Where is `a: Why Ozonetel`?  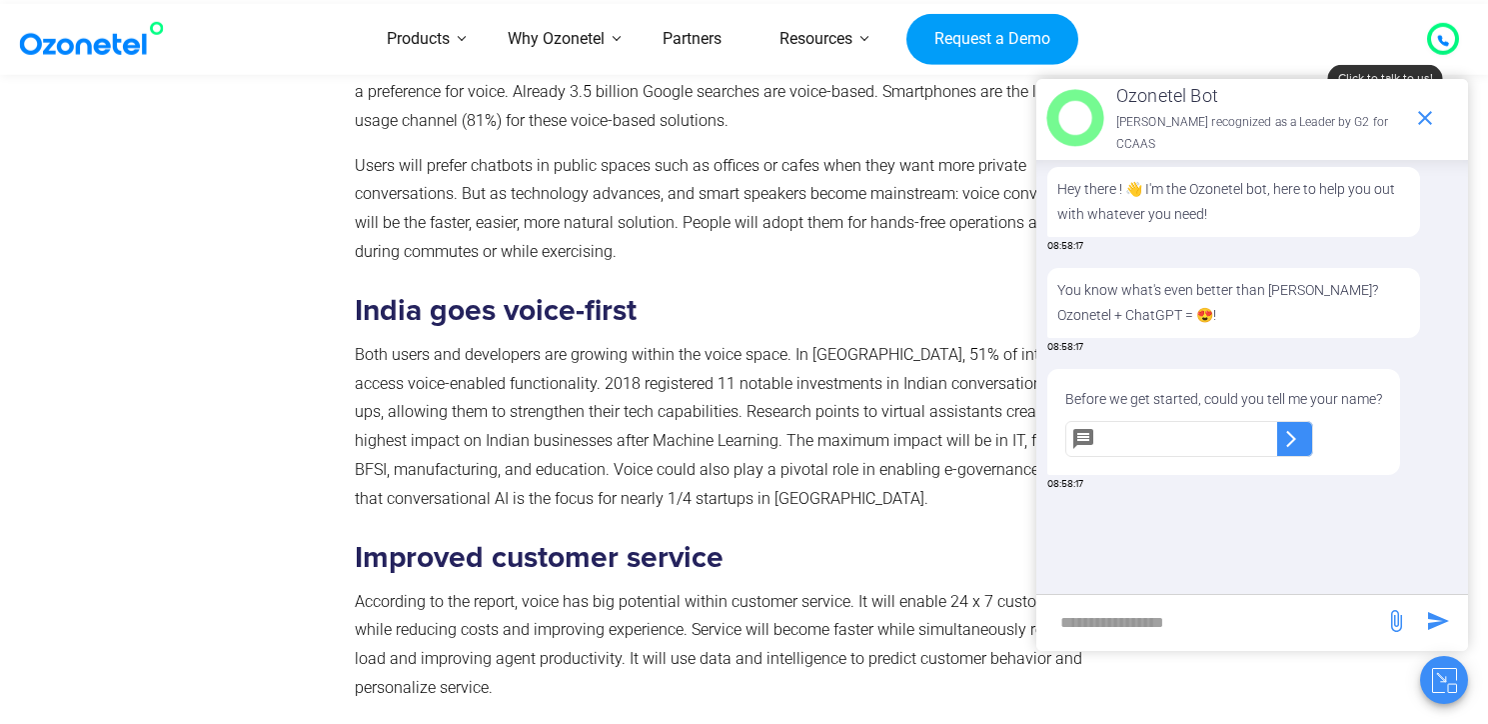 a: Why Ozonetel is located at coordinates (556, 39).